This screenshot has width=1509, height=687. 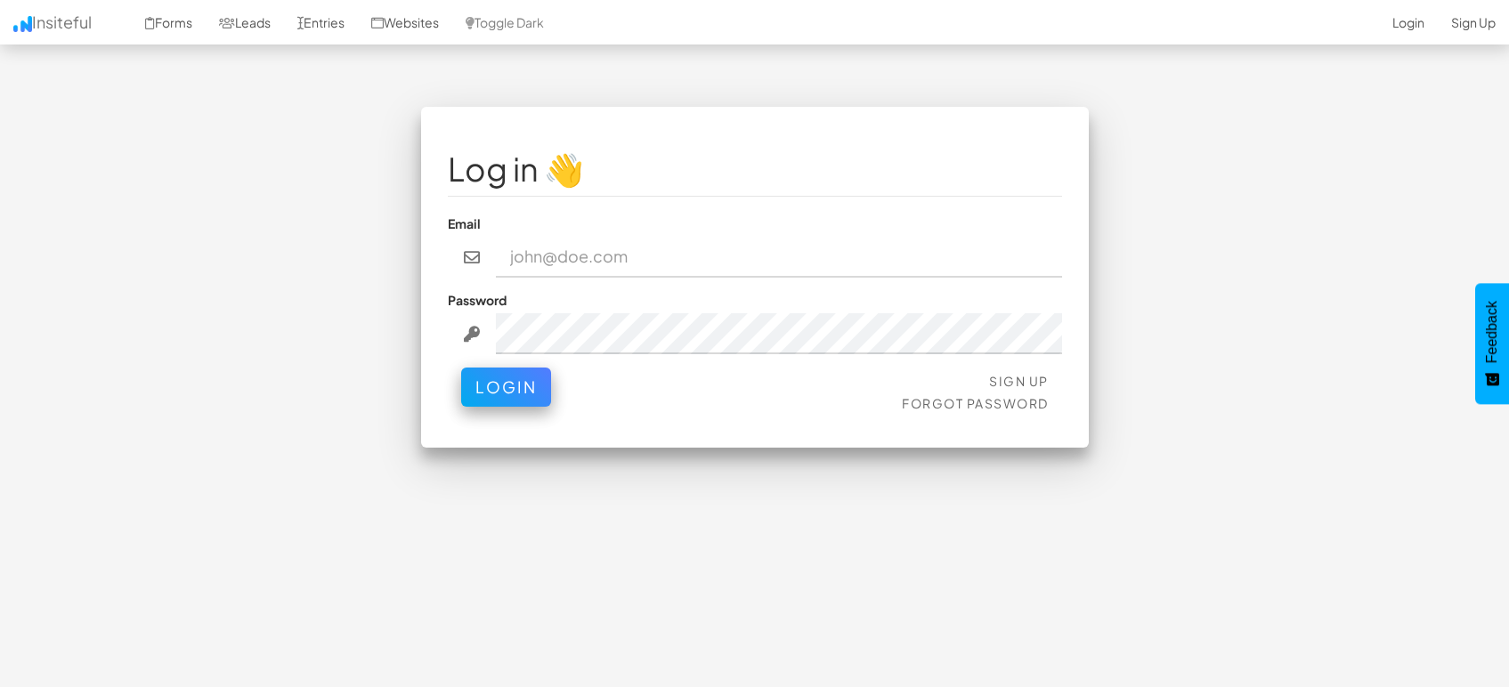 I want to click on button: Feedback - Show survey, so click(x=1492, y=344).